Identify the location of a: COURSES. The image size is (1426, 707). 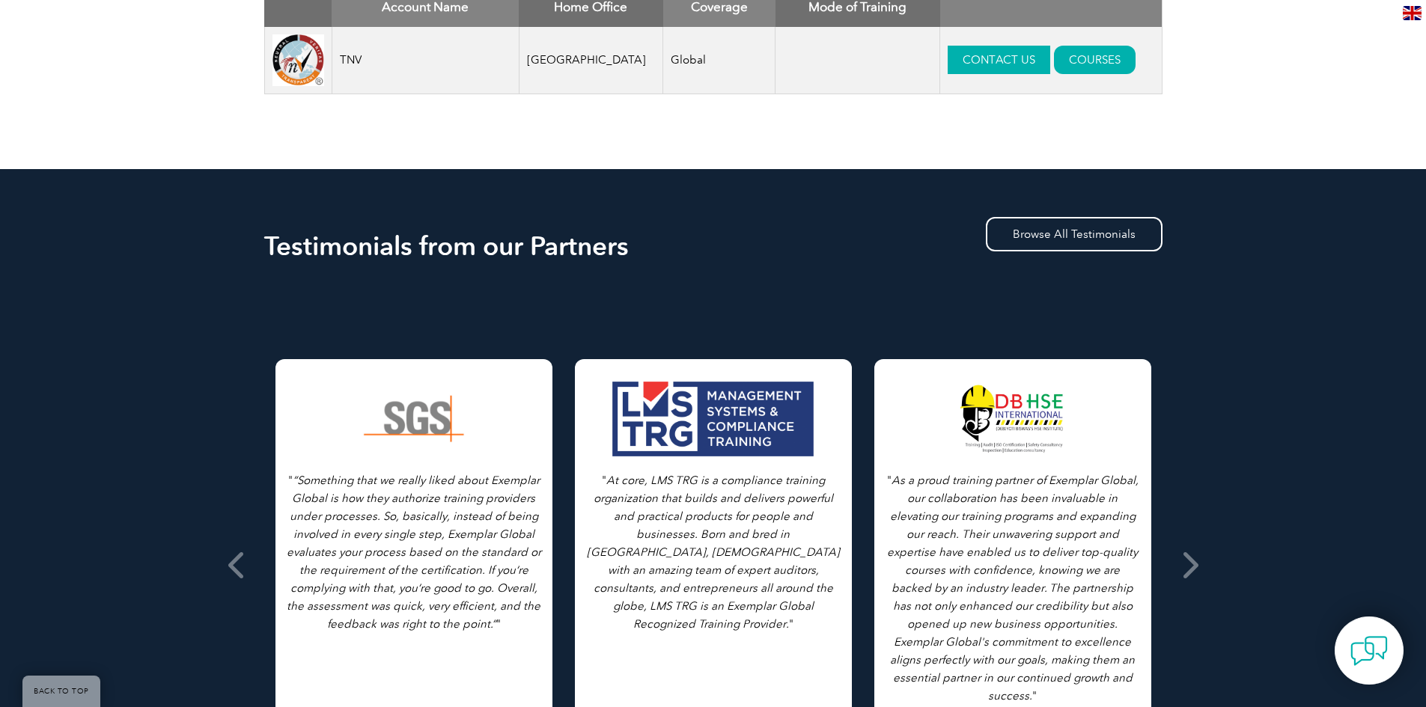
(1094, 60).